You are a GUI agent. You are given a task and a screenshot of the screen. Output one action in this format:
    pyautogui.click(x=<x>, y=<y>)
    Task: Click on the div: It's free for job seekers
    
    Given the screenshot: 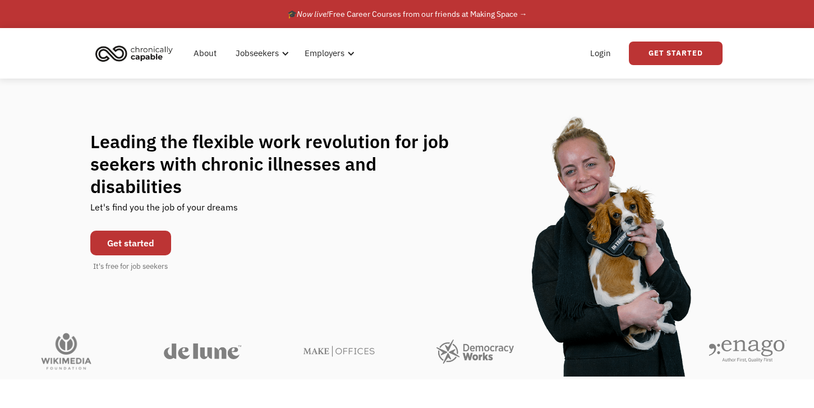 What is the action you would take?
    pyautogui.click(x=130, y=267)
    